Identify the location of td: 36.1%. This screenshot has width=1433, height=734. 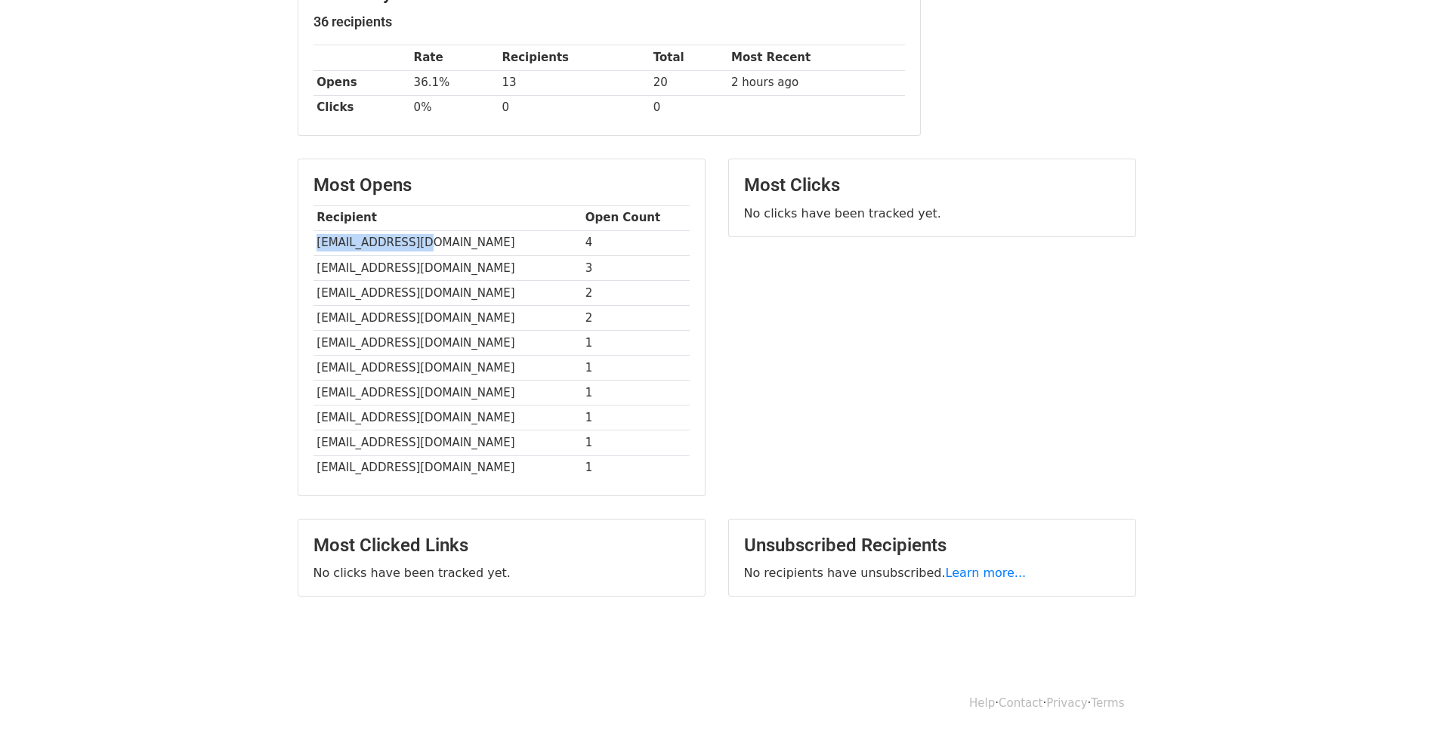
(454, 82).